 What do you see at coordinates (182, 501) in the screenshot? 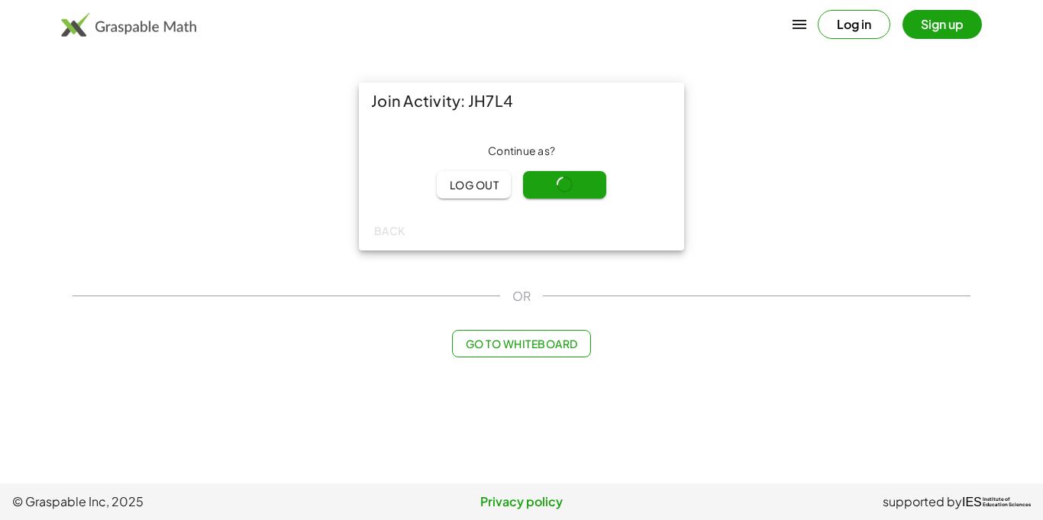
I see `span: © Graspable Inc, 2025` at bounding box center [182, 501].